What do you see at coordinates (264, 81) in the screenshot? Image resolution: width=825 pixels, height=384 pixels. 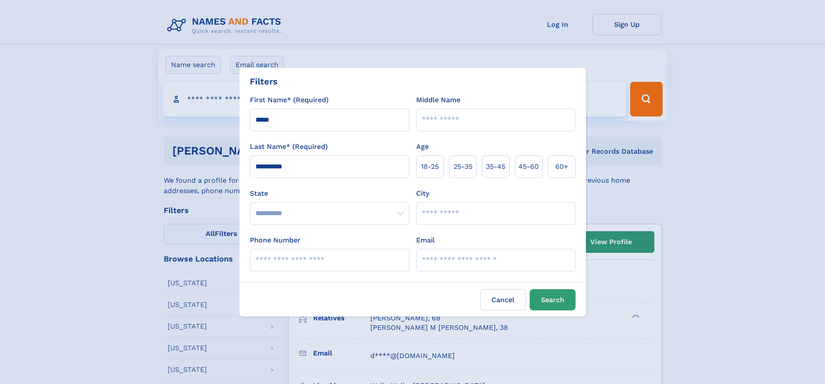 I see `div: Filters` at bounding box center [264, 81].